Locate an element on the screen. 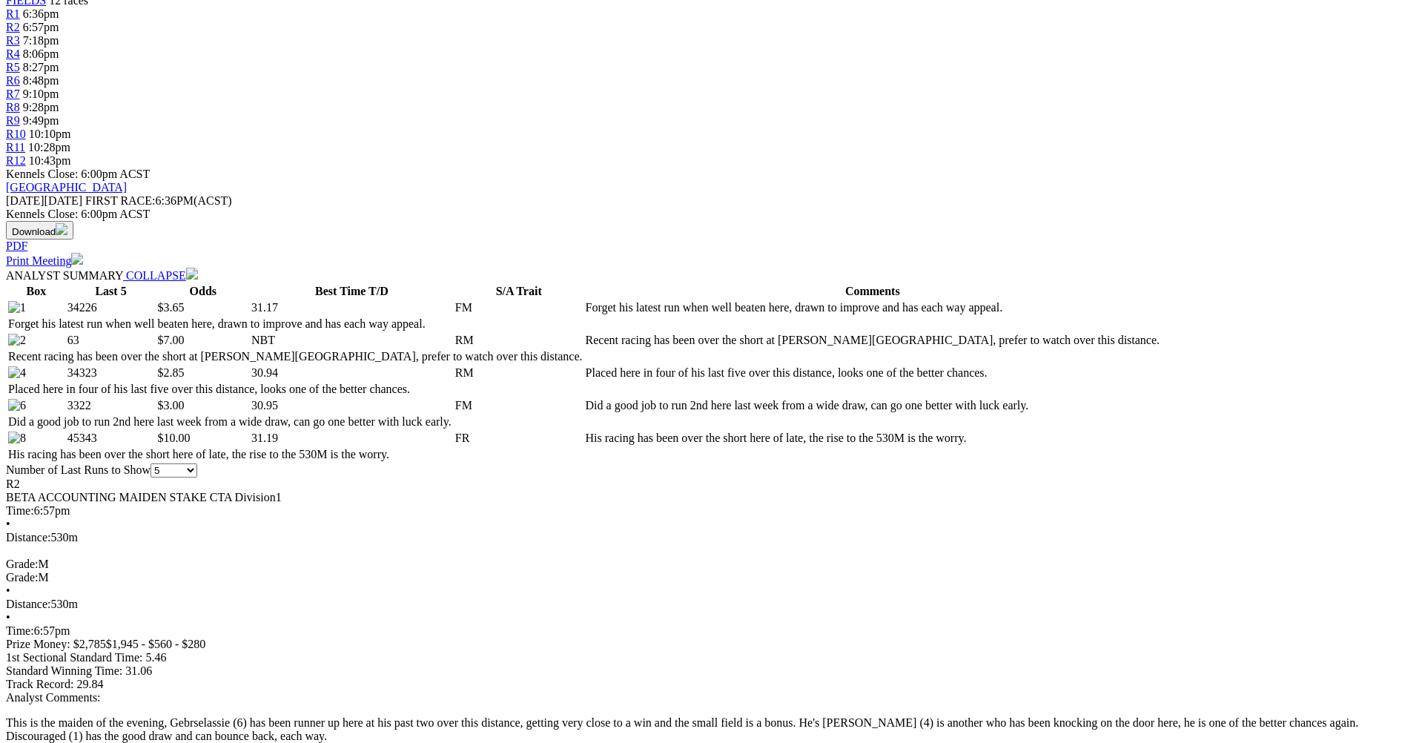  span: Analyst Comments: is located at coordinates (53, 697).